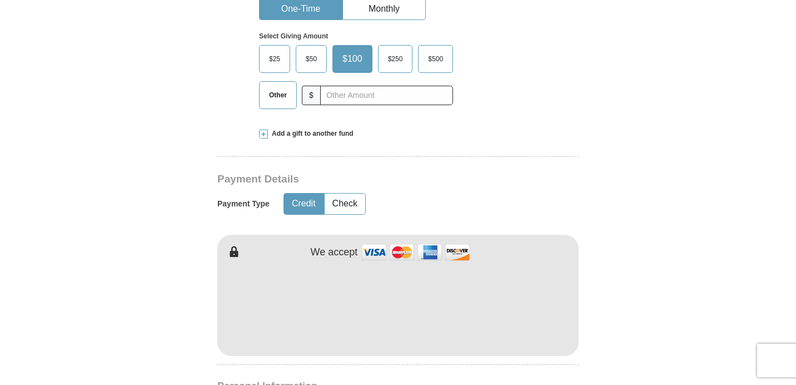 The width and height of the screenshot is (796, 385). I want to click on img: credit cards accepted, so click(416, 252).